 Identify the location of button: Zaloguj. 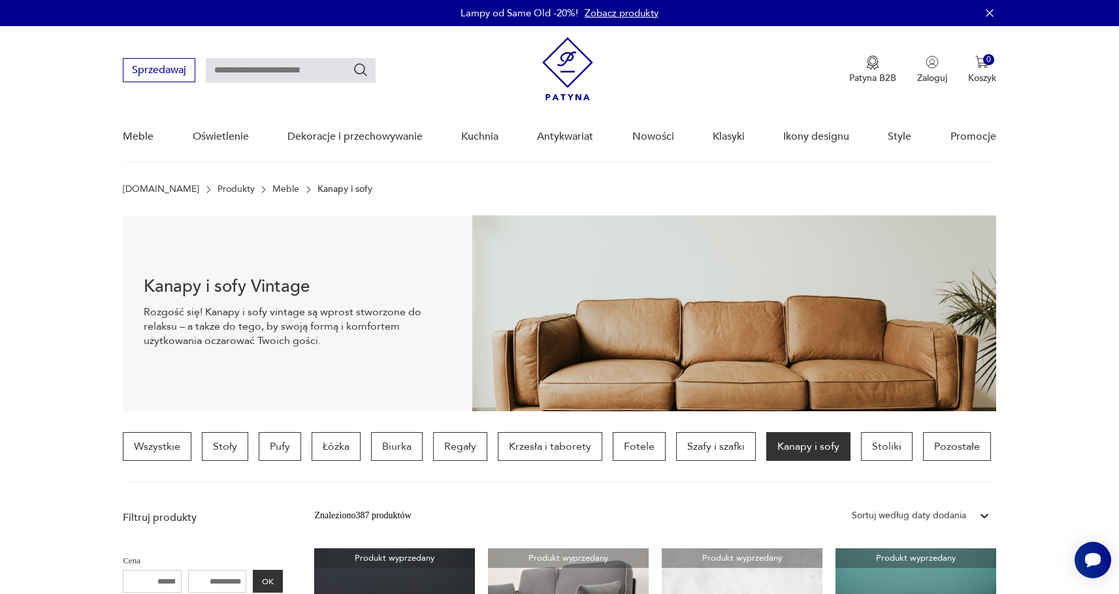
(932, 70).